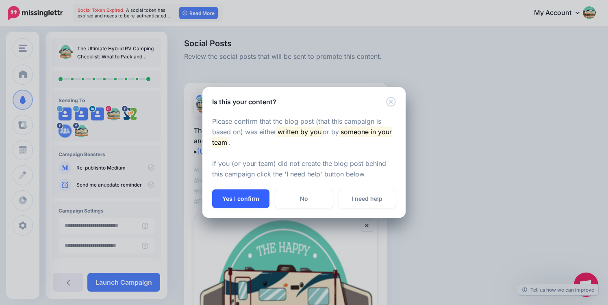 Image resolution: width=608 pixels, height=305 pixels. Describe the element at coordinates (244, 102) in the screenshot. I see `h5: Is this your content?` at that location.